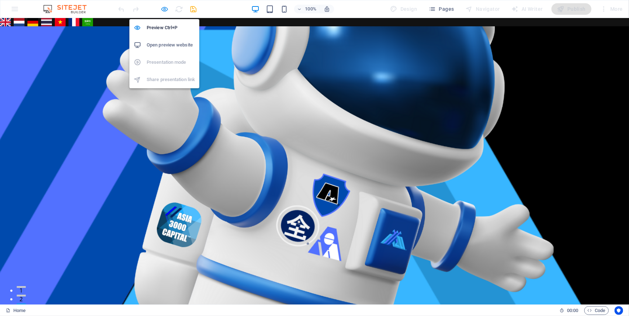 The width and height of the screenshot is (629, 316). I want to click on button: 2, so click(21, 278).